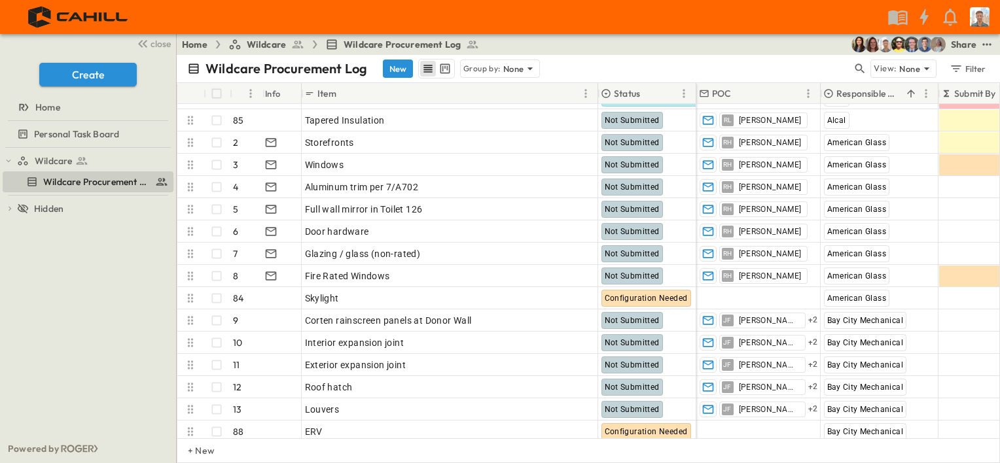  Describe the element at coordinates (337, 232) in the screenshot. I see `span: Door hardware` at that location.